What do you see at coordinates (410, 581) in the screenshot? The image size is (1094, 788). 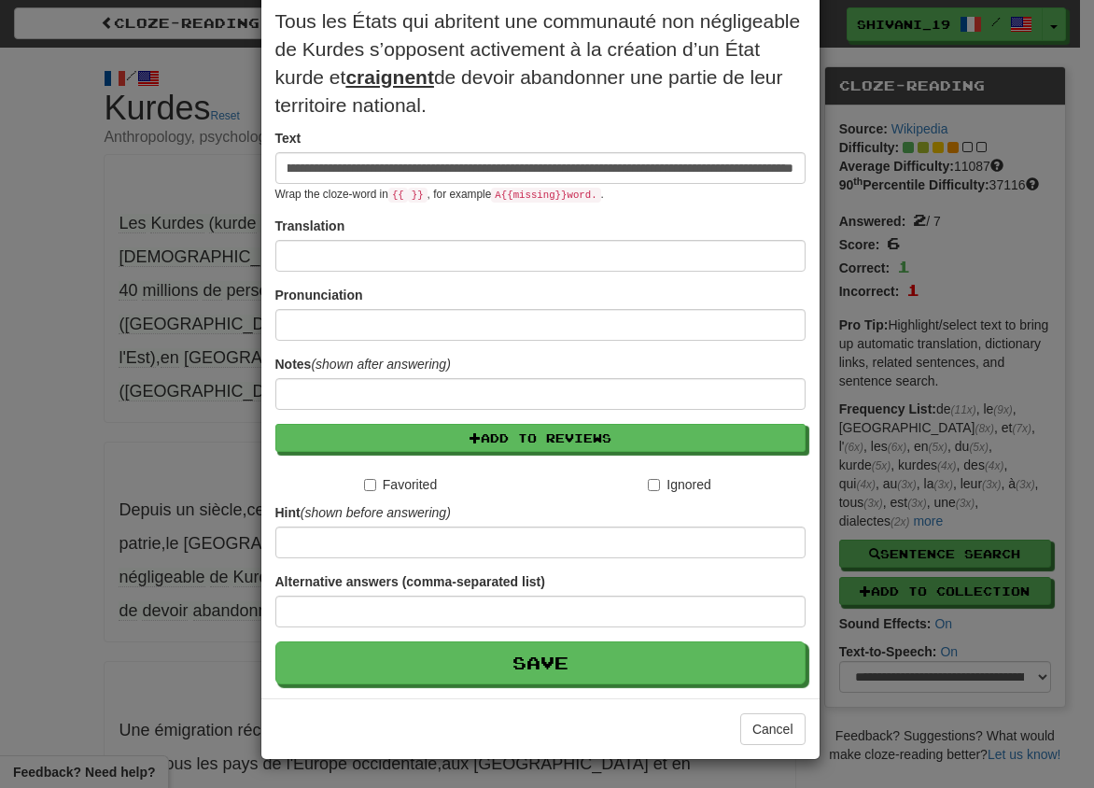 I see `label: Alternative answers (comma-separated list)` at bounding box center [410, 581].